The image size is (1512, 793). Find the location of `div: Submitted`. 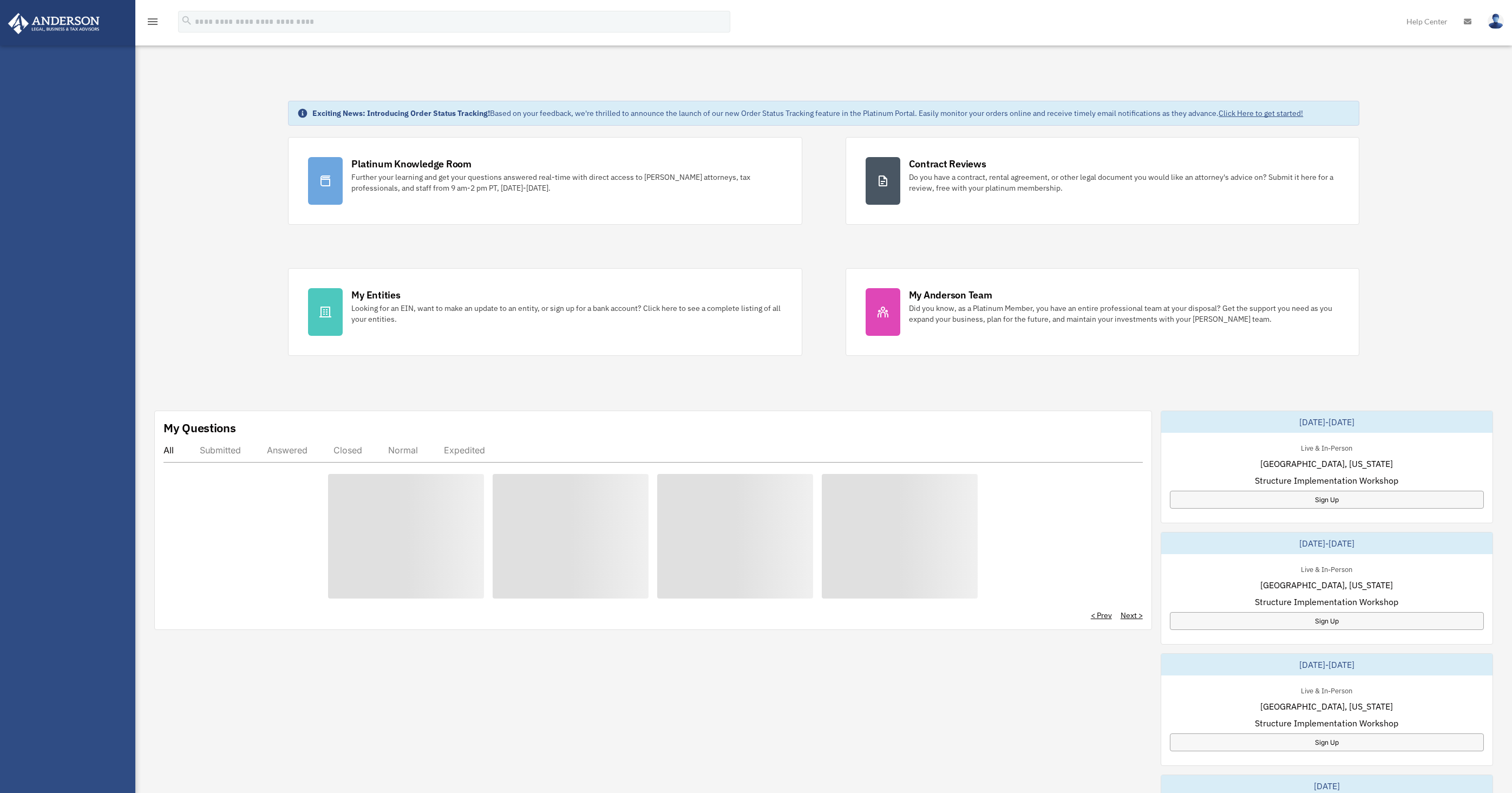

div: Submitted is located at coordinates (220, 450).